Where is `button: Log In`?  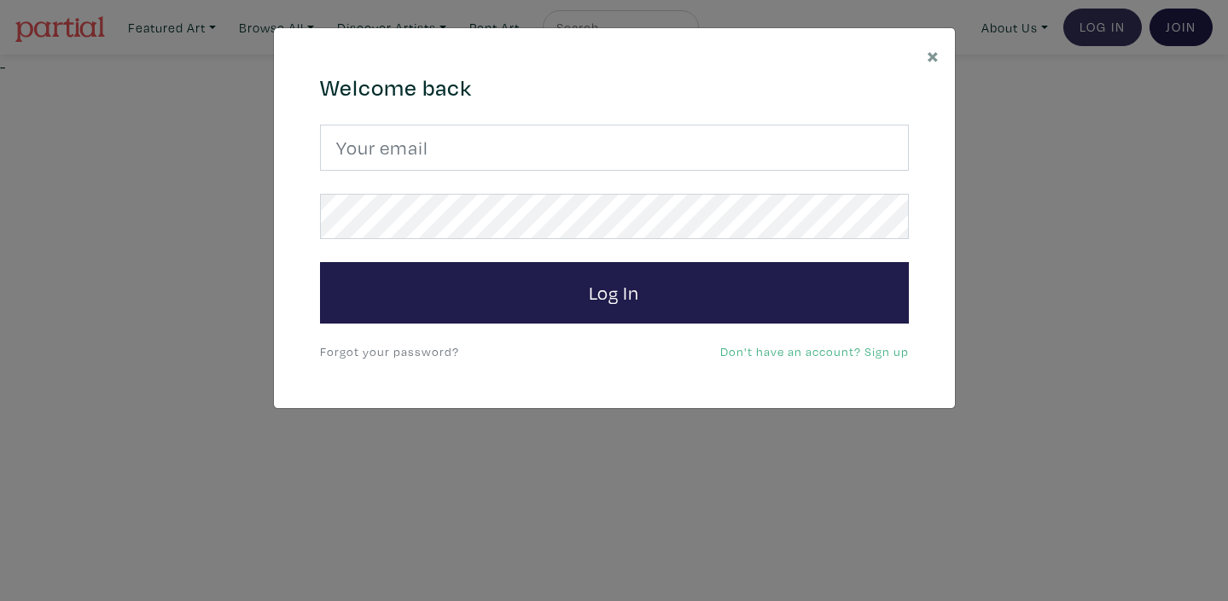 button: Log In is located at coordinates (614, 293).